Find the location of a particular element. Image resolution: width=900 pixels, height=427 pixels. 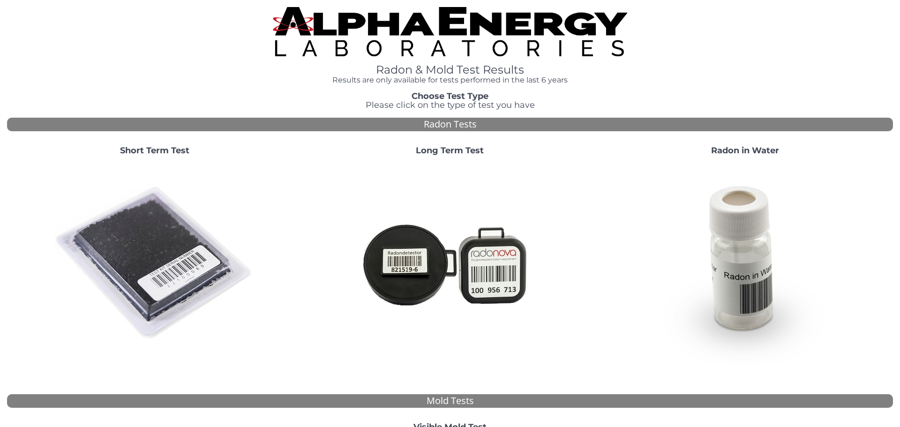

strong: Radon in Water is located at coordinates (745, 150).